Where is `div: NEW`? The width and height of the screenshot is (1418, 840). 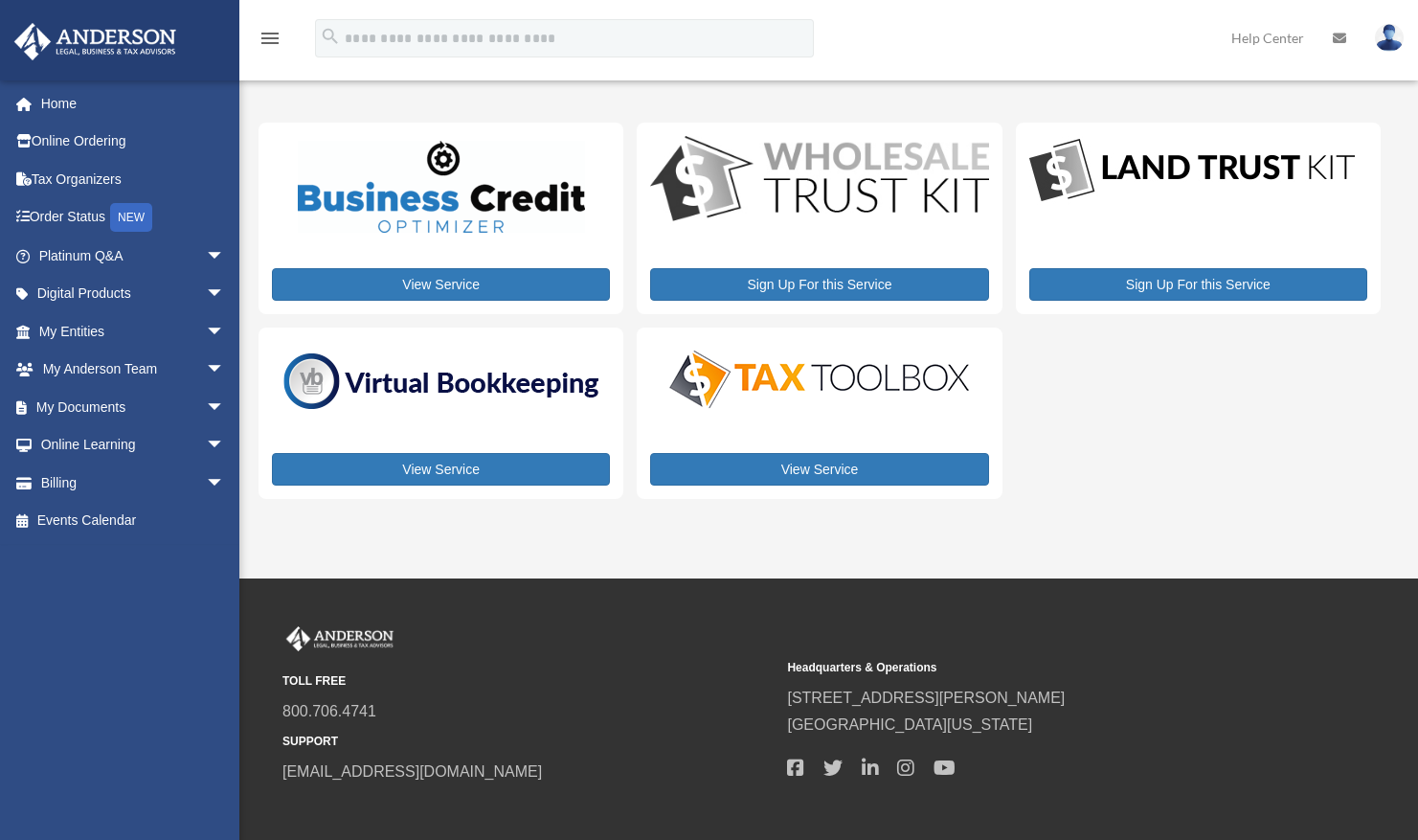 div: NEW is located at coordinates (132, 218).